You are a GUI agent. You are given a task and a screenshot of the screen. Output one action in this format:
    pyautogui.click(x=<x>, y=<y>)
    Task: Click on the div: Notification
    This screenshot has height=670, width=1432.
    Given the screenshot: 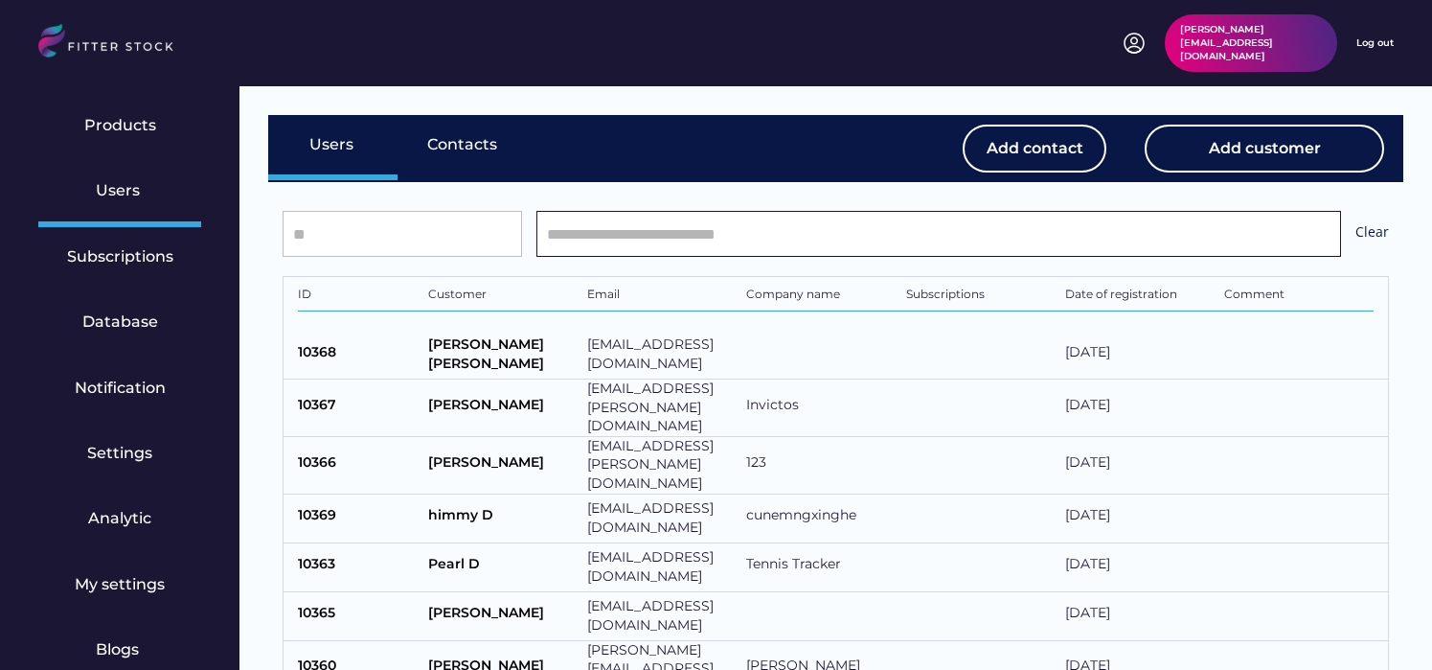 What is the action you would take?
    pyautogui.click(x=120, y=388)
    